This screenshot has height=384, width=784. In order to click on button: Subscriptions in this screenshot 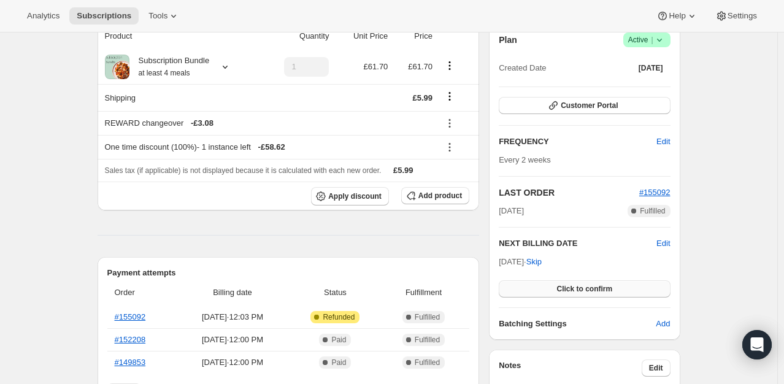, I will do `click(104, 16)`.